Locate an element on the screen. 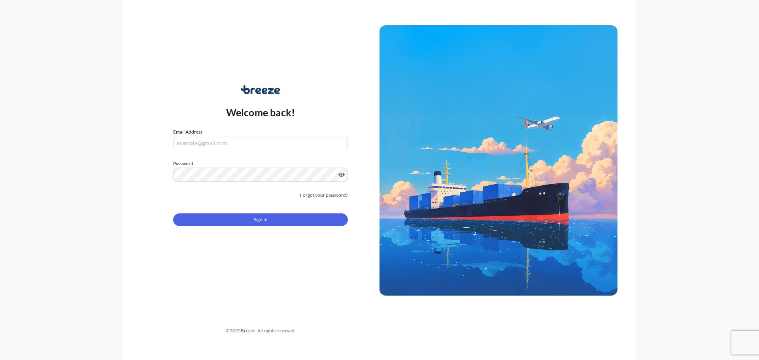 This screenshot has width=759, height=360. label: Password is located at coordinates (261, 164).